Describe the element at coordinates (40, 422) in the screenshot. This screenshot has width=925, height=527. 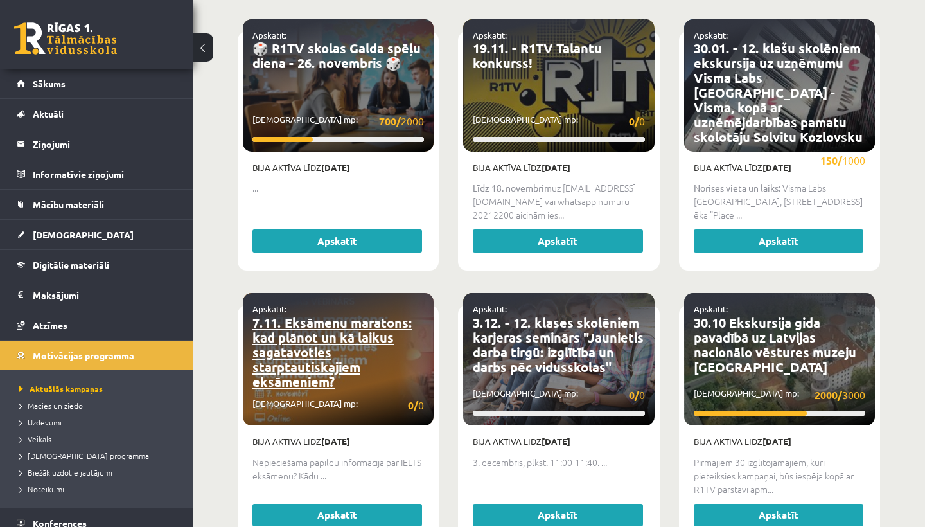
I see `span: Uzdevumi` at that location.